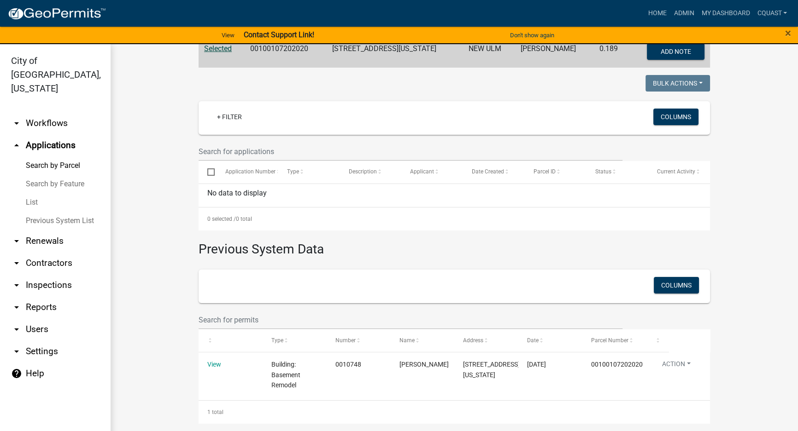 This screenshot has width=798, height=431. I want to click on i: arrow_drop_up, so click(17, 146).